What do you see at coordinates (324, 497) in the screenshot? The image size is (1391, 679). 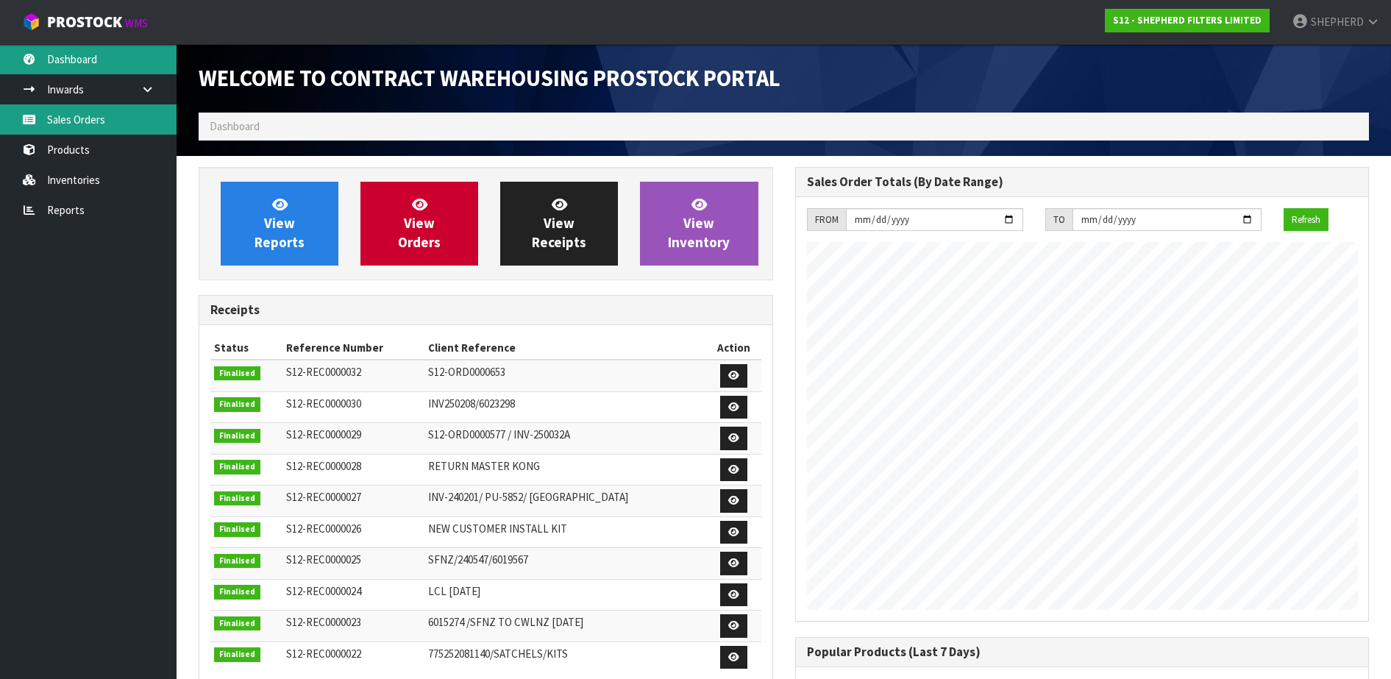 I see `span: S12-REC0000027` at bounding box center [324, 497].